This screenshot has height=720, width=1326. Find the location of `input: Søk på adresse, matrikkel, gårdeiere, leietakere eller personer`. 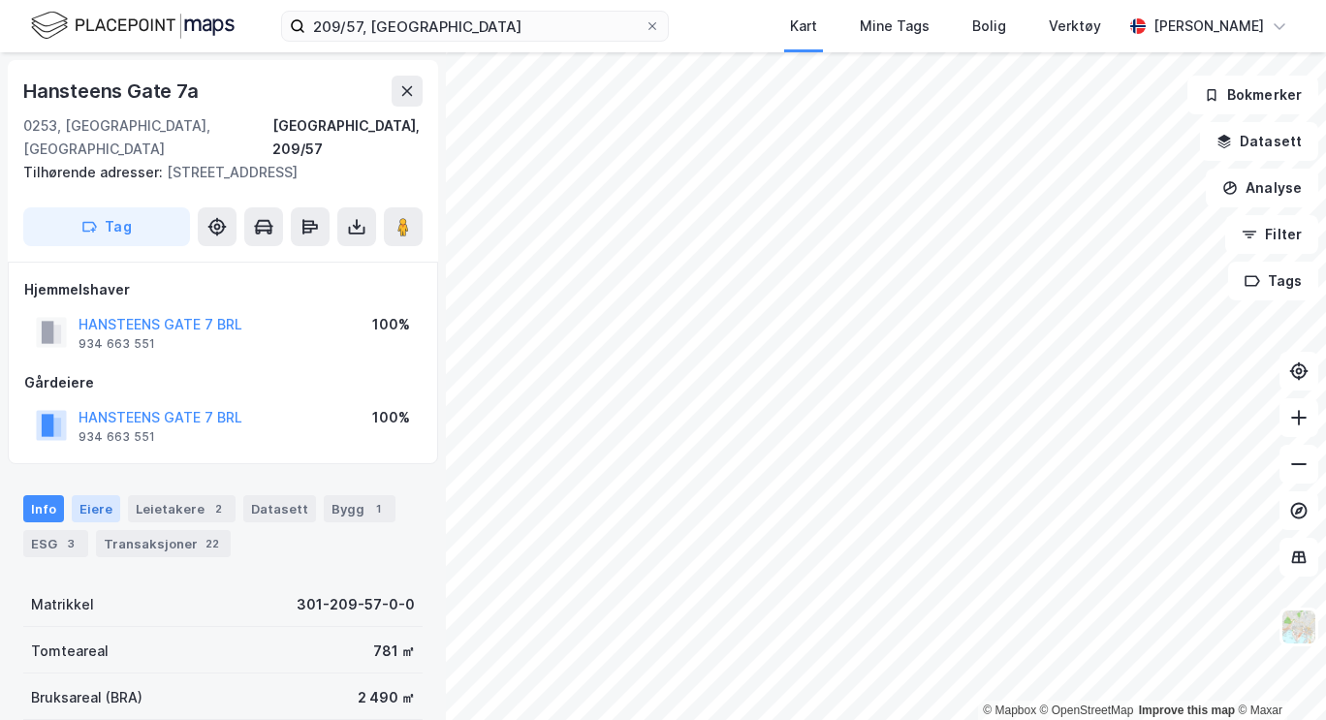

input: Søk på adresse, matrikkel, gårdeiere, leietakere eller personer is located at coordinates (475, 26).